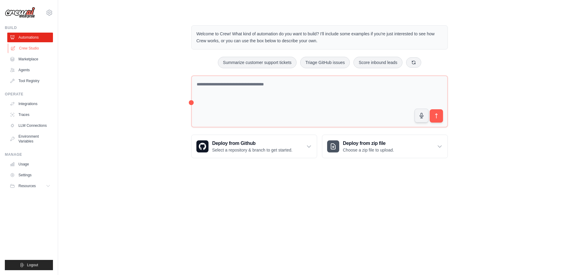 The width and height of the screenshot is (581, 275). What do you see at coordinates (31, 48) in the screenshot?
I see `a: Crew Studio` at bounding box center [31, 48].